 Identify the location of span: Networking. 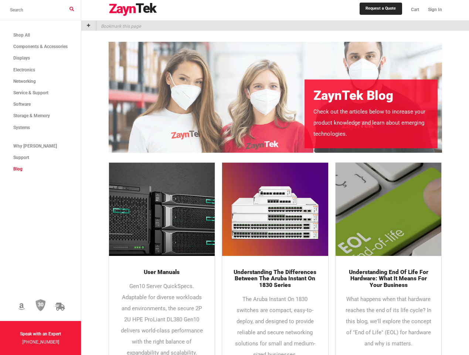
(24, 81).